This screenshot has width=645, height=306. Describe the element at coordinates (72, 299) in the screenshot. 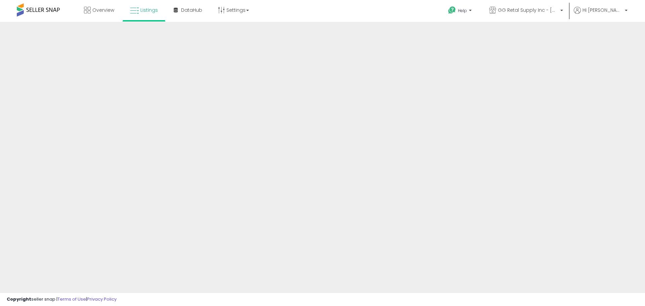

I see `a: Terms of Use` at that location.